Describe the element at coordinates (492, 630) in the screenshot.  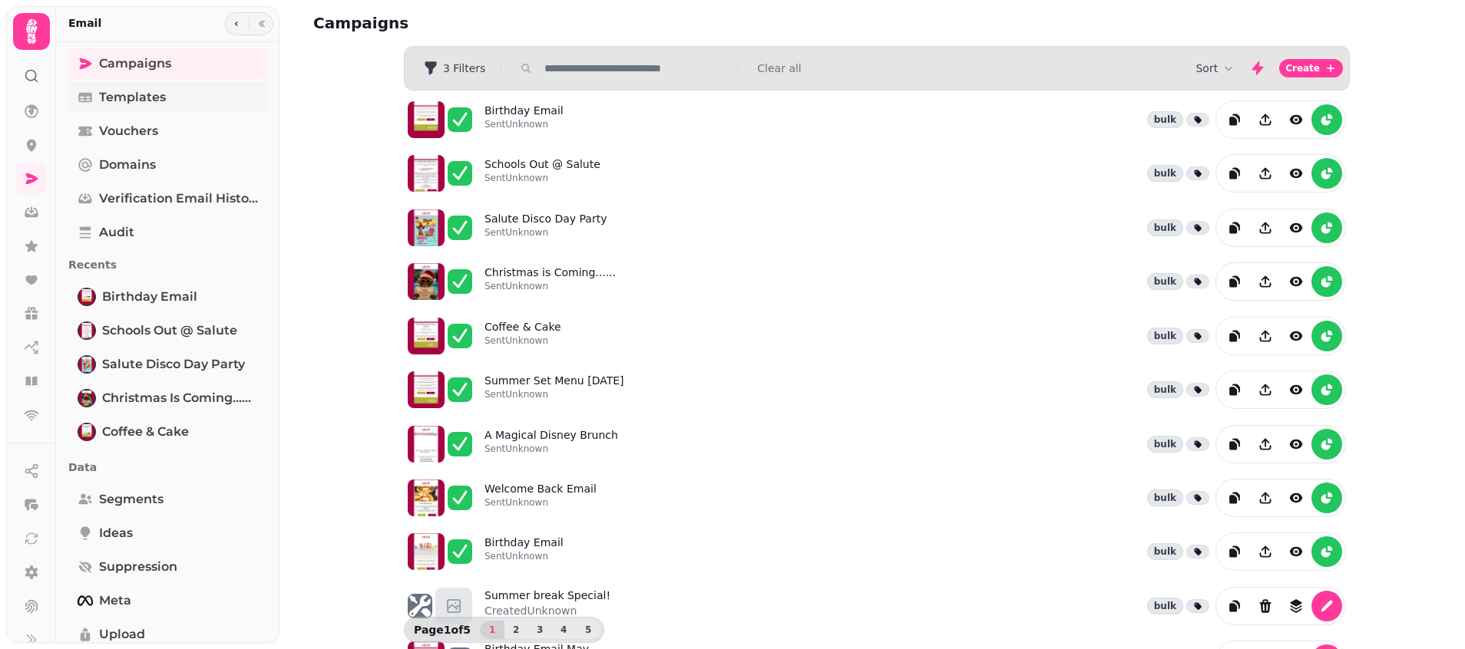
I see `button: 1` at that location.